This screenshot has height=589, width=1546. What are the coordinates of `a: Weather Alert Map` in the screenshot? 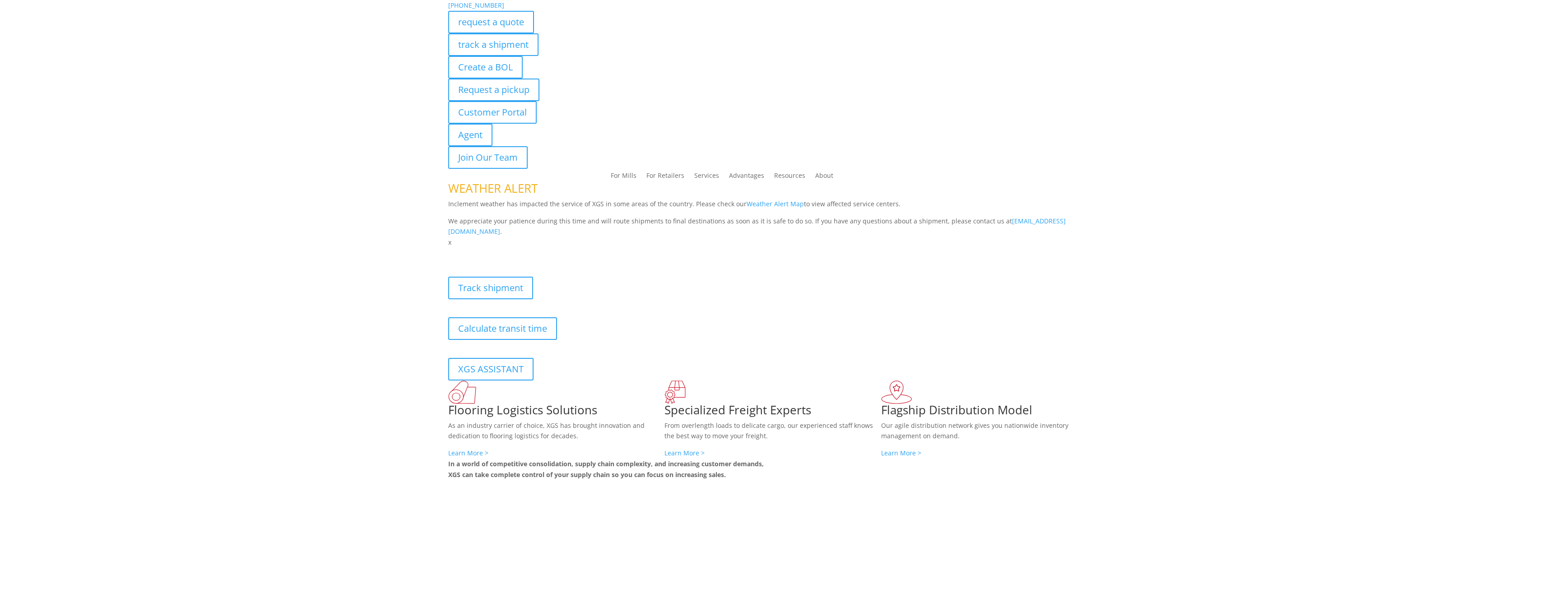 It's located at (775, 204).